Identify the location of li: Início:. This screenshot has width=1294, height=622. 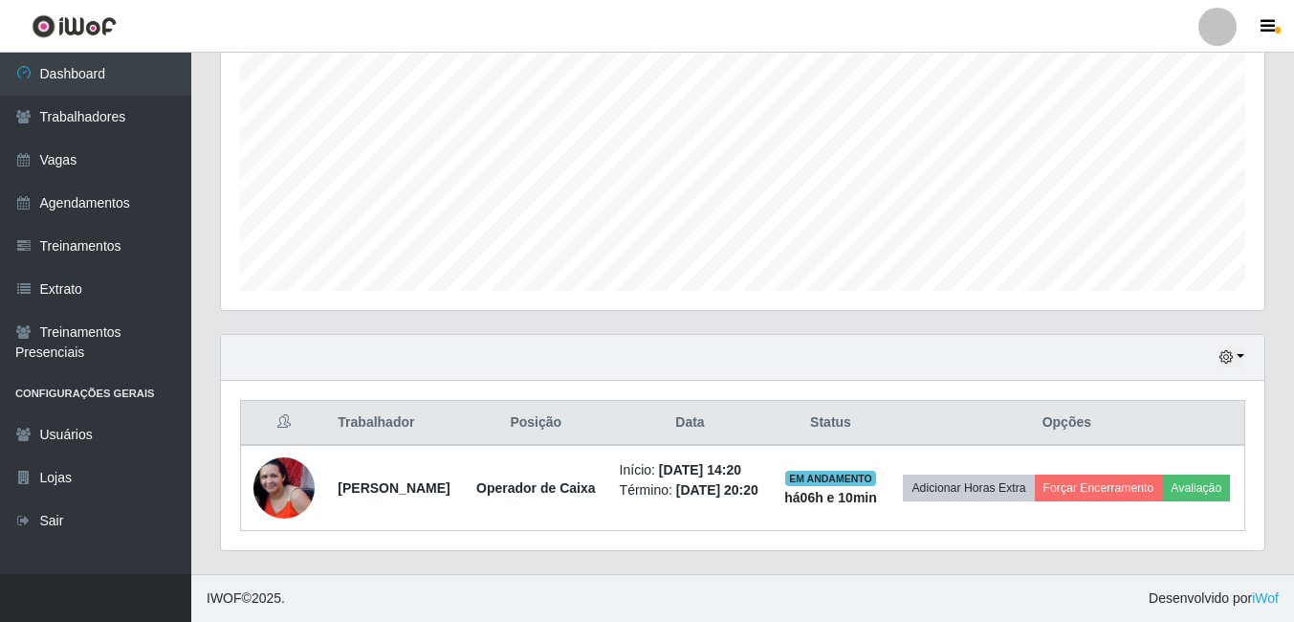
(691, 470).